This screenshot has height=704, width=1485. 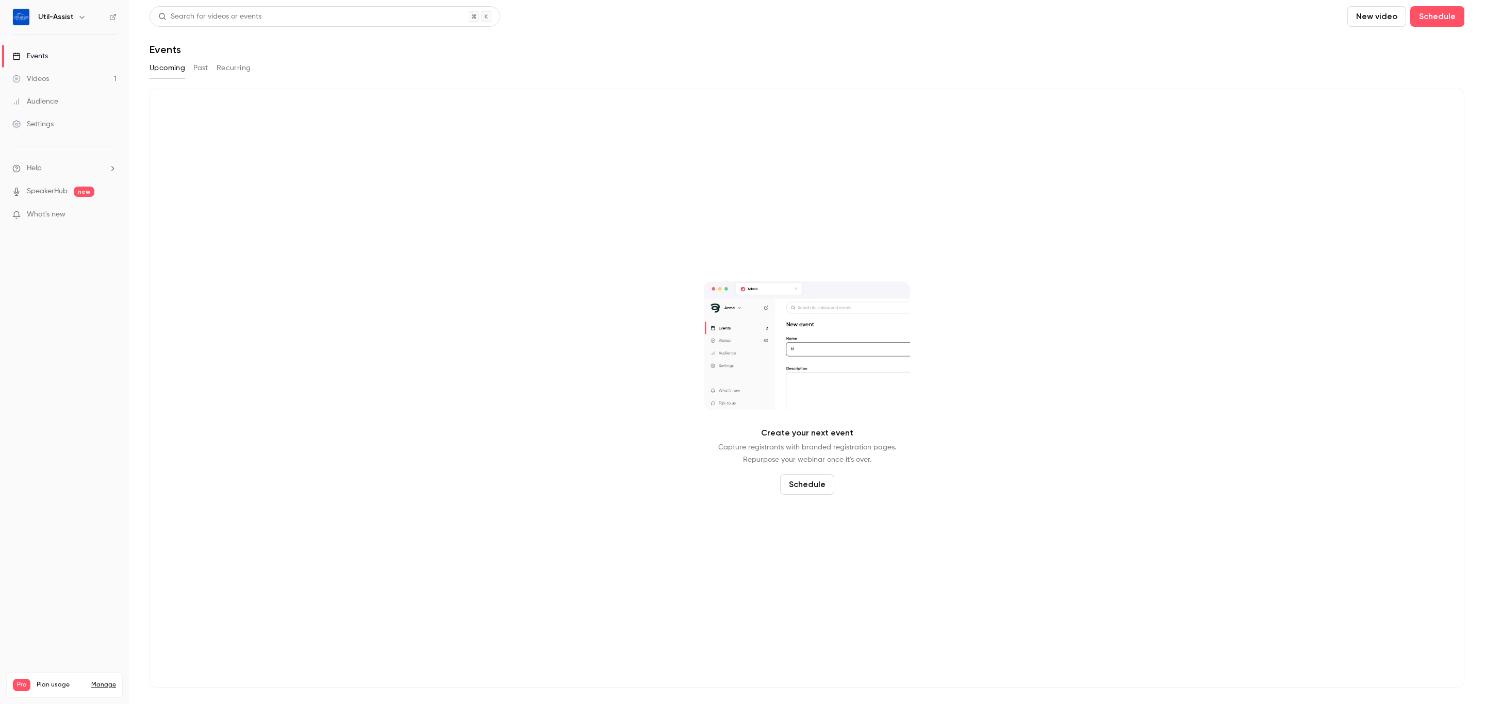 What do you see at coordinates (64, 168) in the screenshot?
I see `li: help-dropdown-opener` at bounding box center [64, 168].